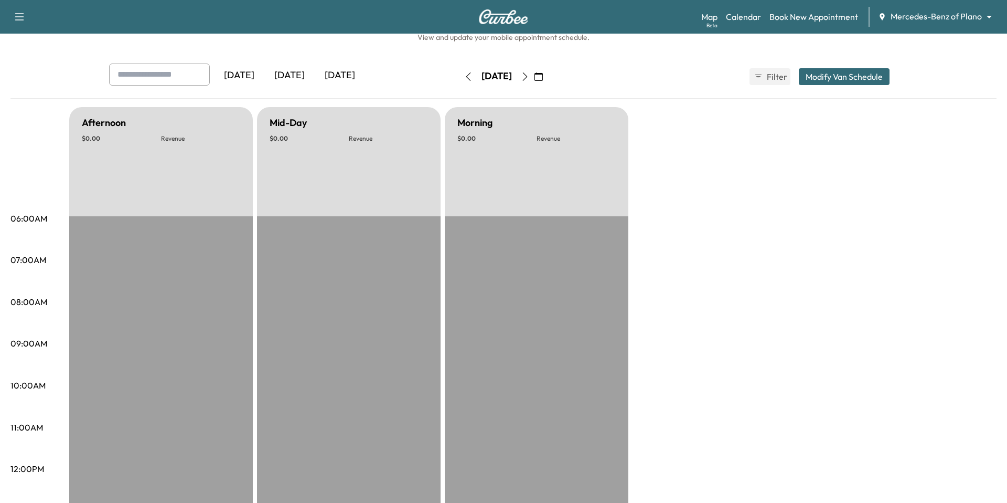  Describe the element at coordinates (288, 123) in the screenshot. I see `h5: Mid-Day` at that location.